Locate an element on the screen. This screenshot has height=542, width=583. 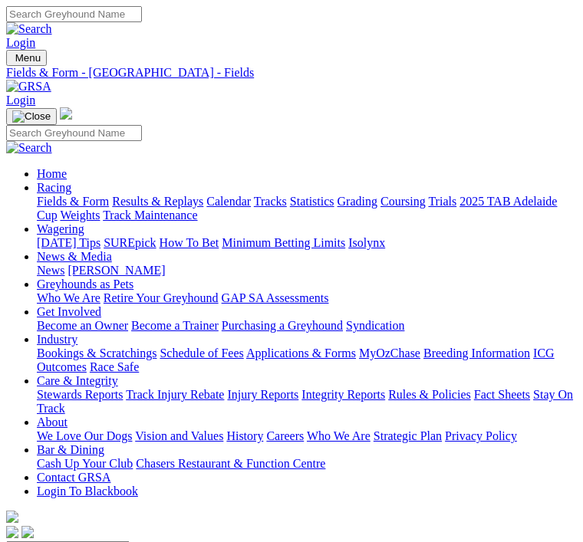
img: twitter.svg is located at coordinates (28, 532).